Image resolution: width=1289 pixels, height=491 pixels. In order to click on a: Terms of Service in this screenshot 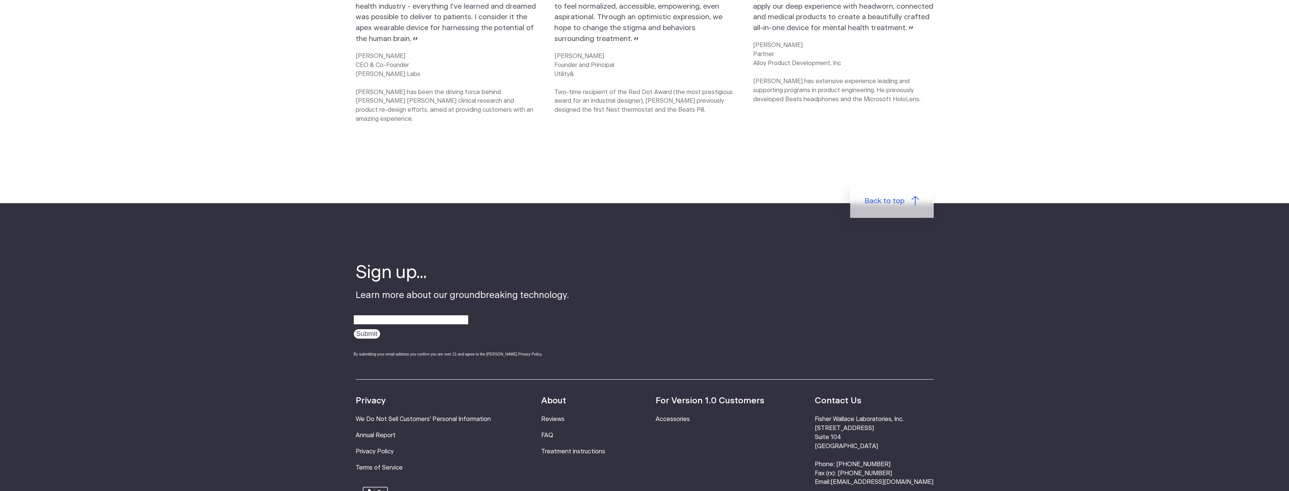, I will do `click(379, 468)`.